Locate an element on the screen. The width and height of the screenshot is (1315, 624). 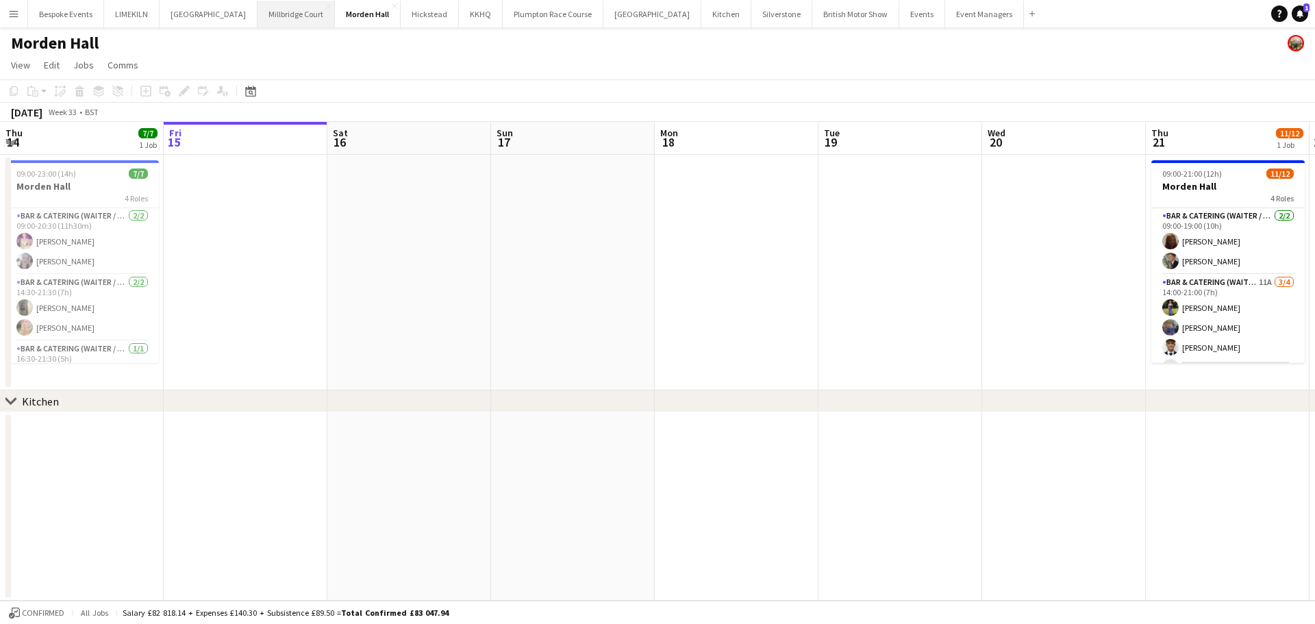
a: Comms is located at coordinates (123, 65).